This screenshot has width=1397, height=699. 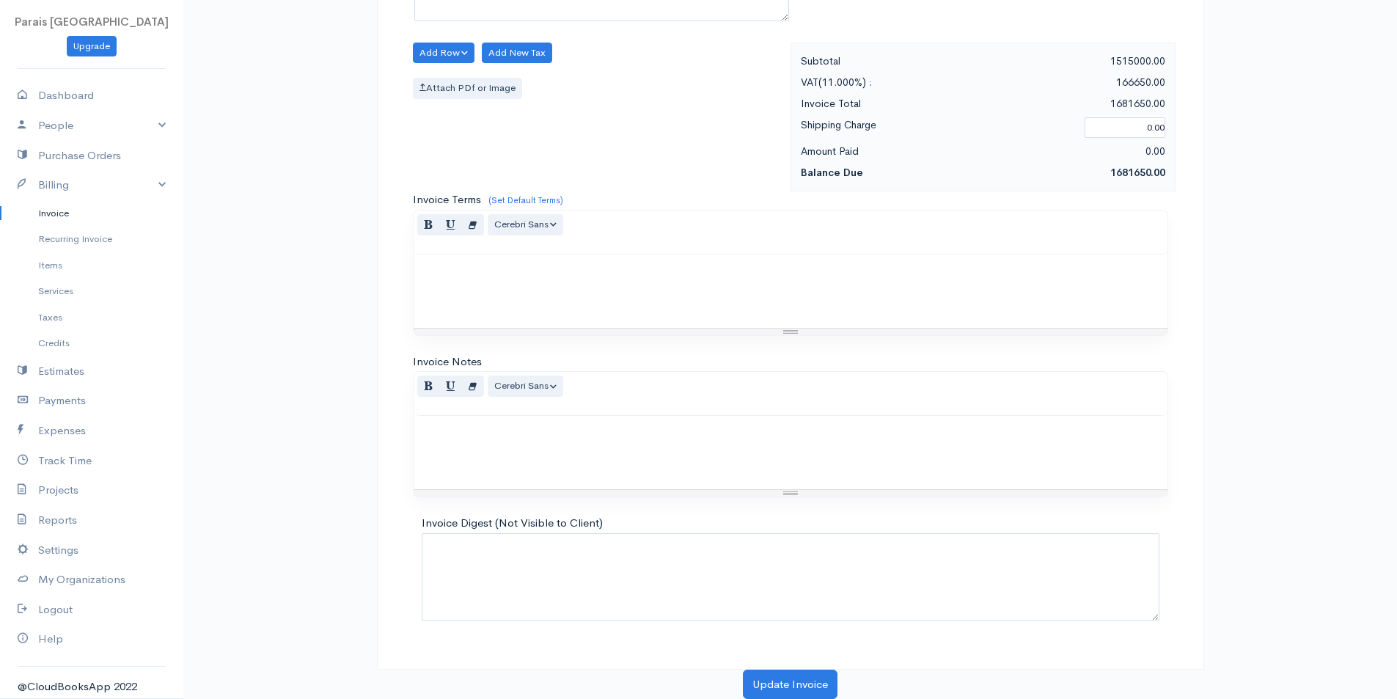 What do you see at coordinates (1077, 103) in the screenshot?
I see `div: 1681650.00` at bounding box center [1077, 103].